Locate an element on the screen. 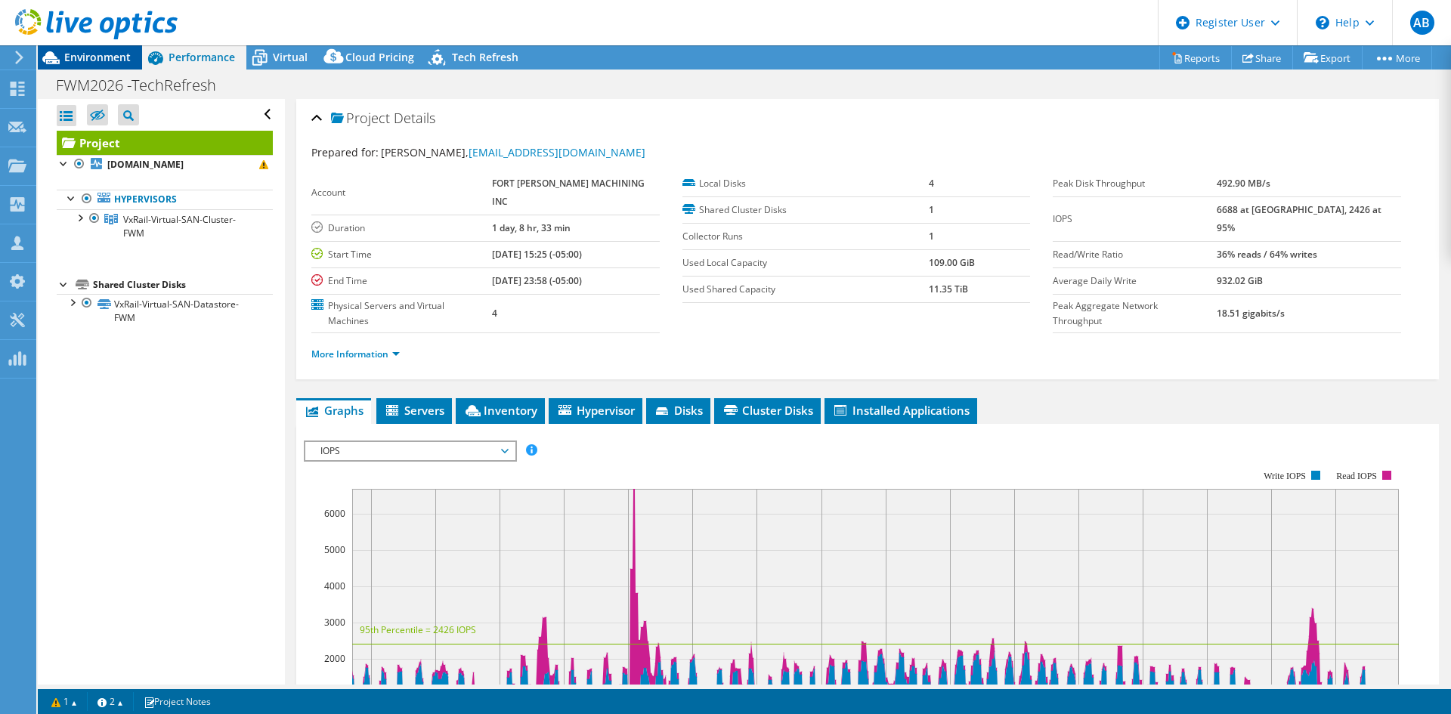 This screenshot has width=1451, height=714. span: Disks is located at coordinates (678, 410).